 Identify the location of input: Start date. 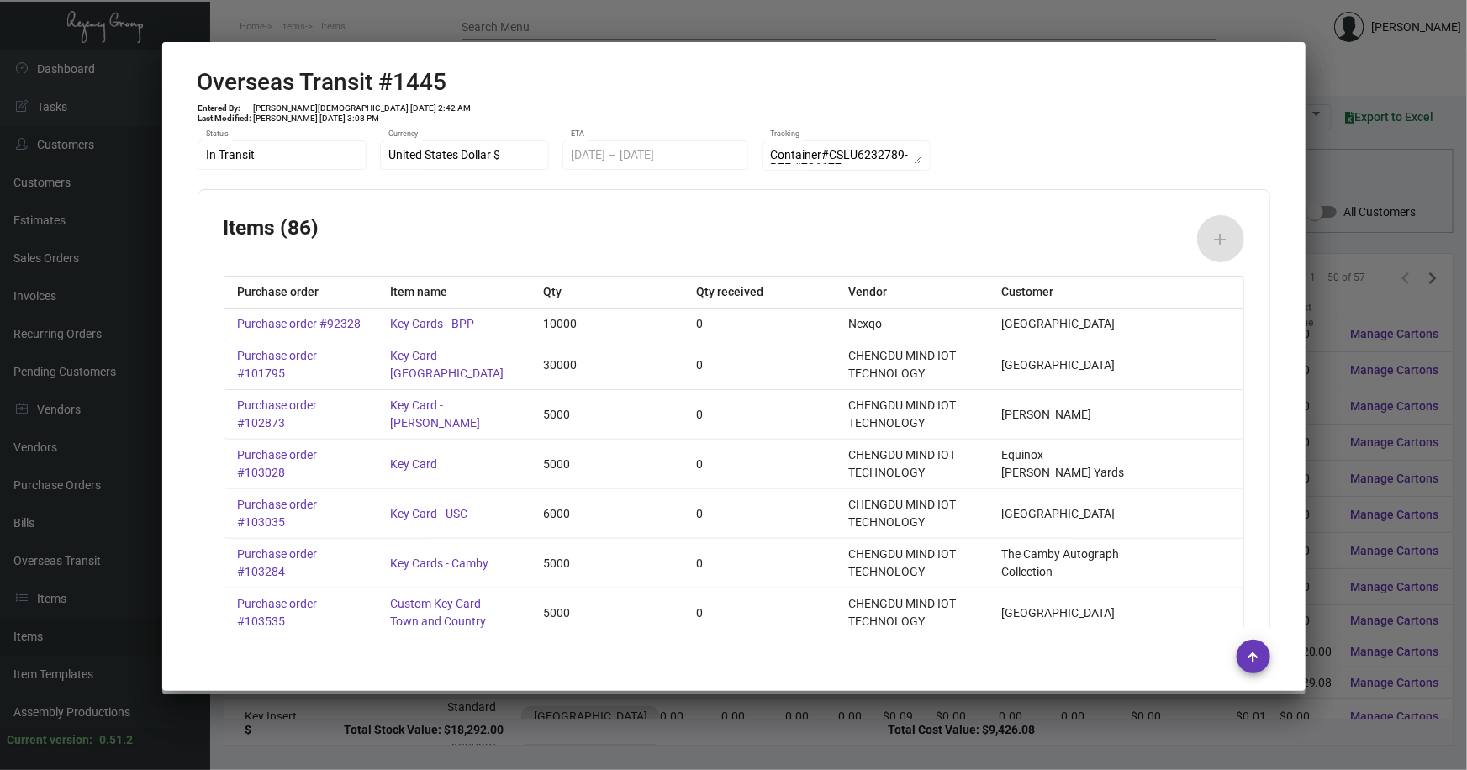
(588, 156).